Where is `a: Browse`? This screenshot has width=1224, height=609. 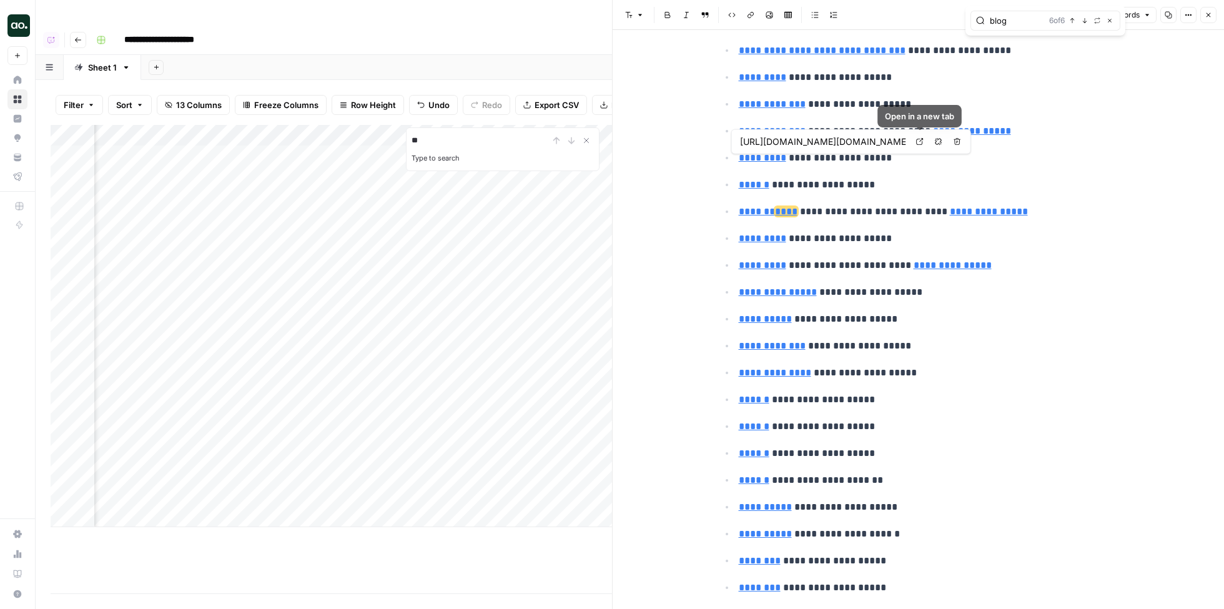 a: Browse is located at coordinates (17, 99).